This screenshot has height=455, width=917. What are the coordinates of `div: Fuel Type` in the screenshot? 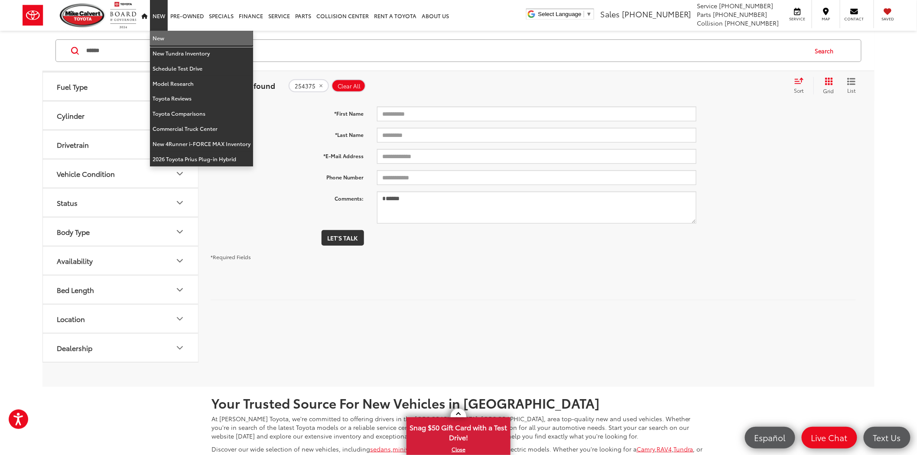 It's located at (72, 86).